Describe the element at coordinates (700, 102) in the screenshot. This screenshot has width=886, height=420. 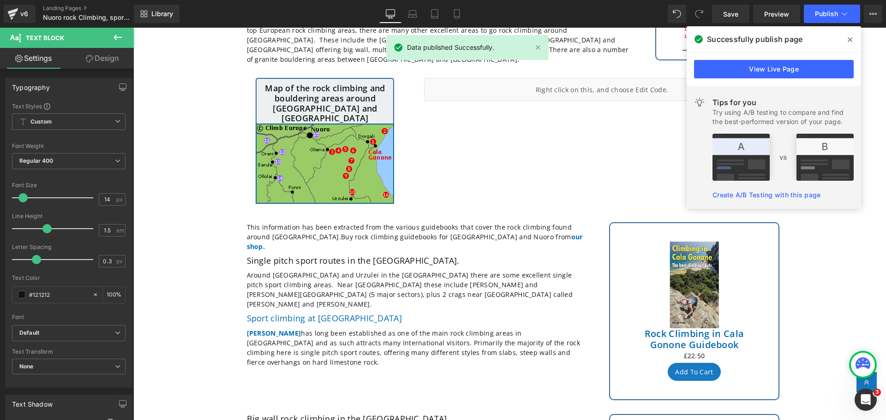
I see `img: light.svg` at that location.